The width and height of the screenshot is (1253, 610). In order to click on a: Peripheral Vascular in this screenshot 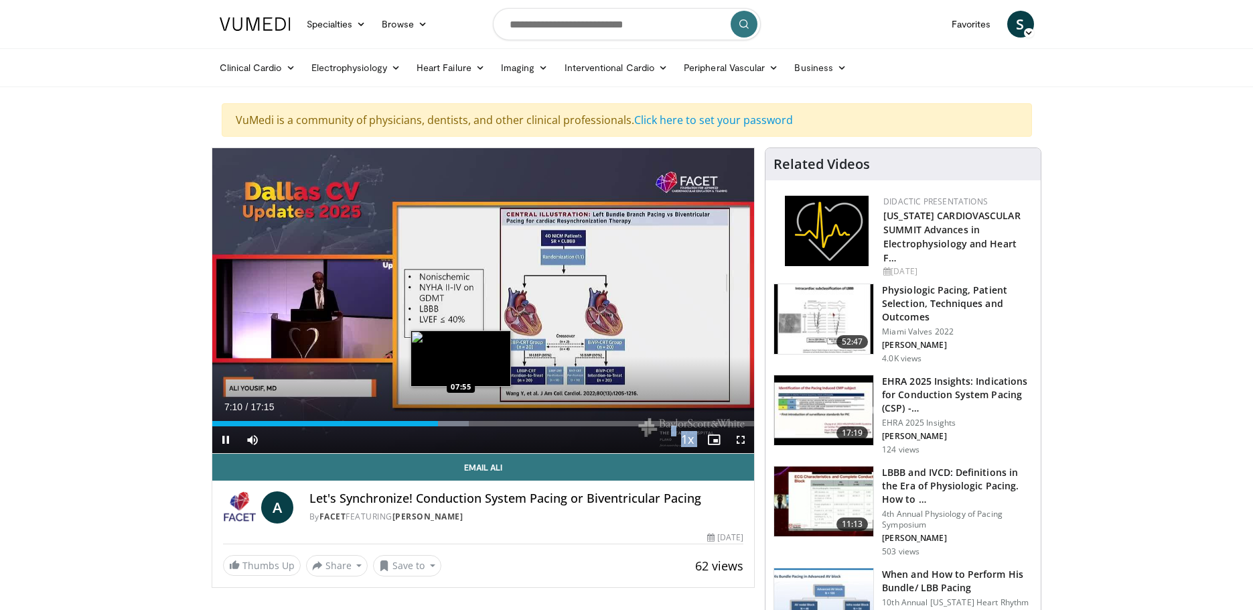, I will do `click(731, 68)`.